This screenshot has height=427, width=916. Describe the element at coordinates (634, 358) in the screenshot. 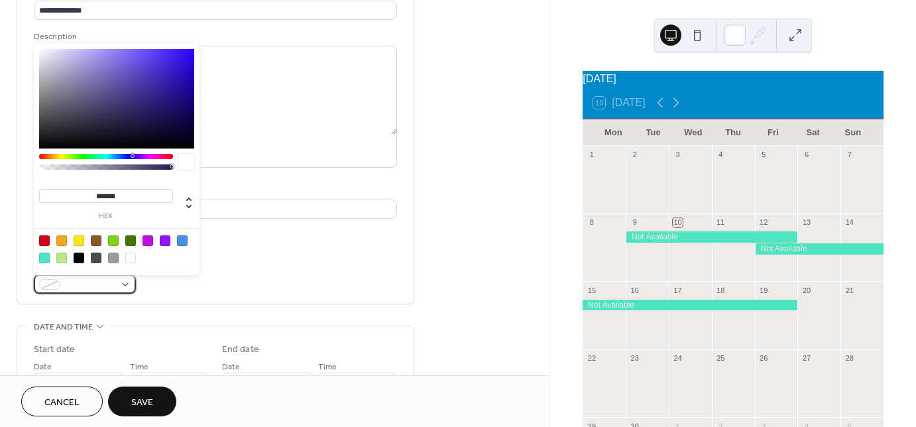

I see `div: 23` at that location.